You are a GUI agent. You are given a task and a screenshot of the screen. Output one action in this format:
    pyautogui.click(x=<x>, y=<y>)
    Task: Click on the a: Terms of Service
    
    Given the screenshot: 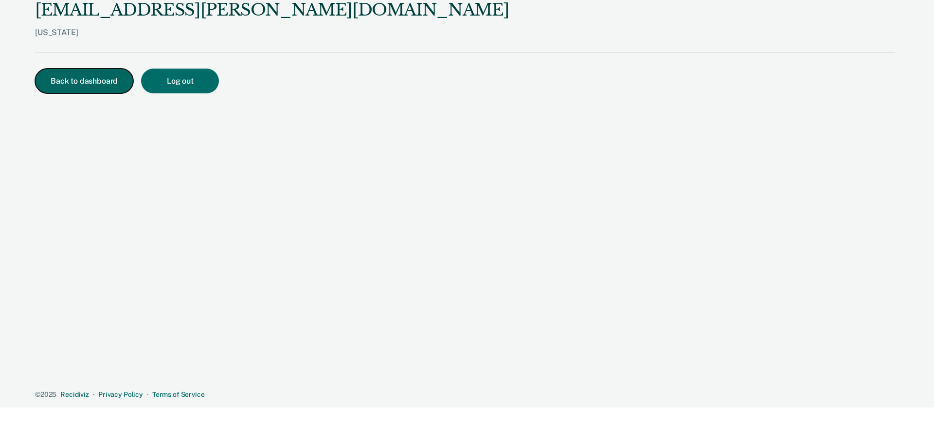 What is the action you would take?
    pyautogui.click(x=178, y=394)
    